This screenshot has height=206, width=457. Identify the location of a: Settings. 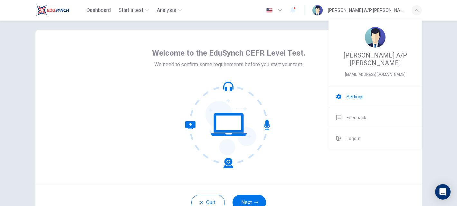
(375, 97).